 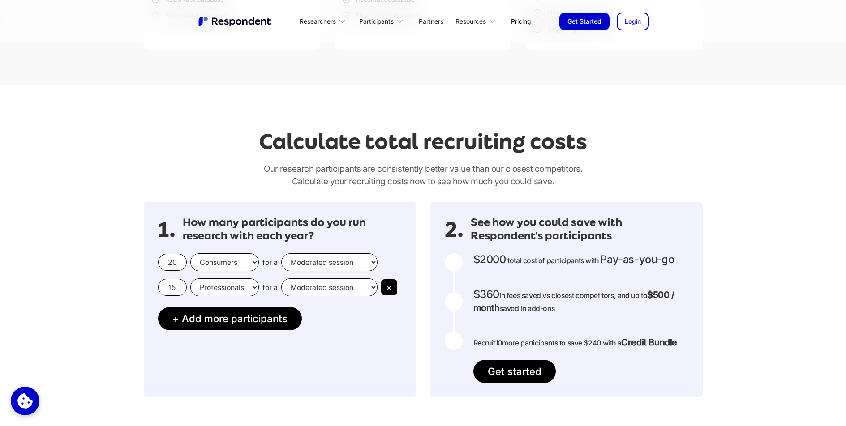 I want to click on span: 10, so click(x=499, y=343).